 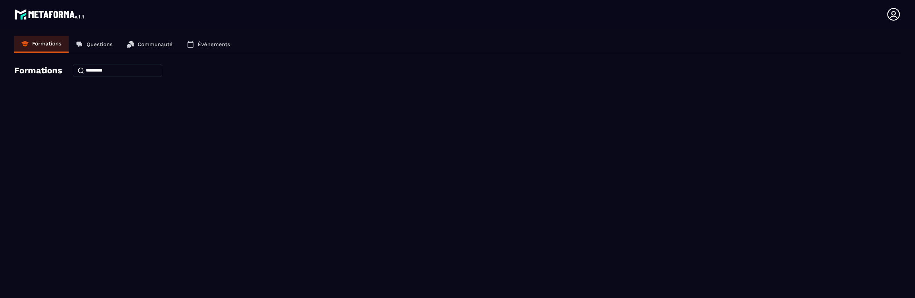 I want to click on a: Événements, so click(x=208, y=44).